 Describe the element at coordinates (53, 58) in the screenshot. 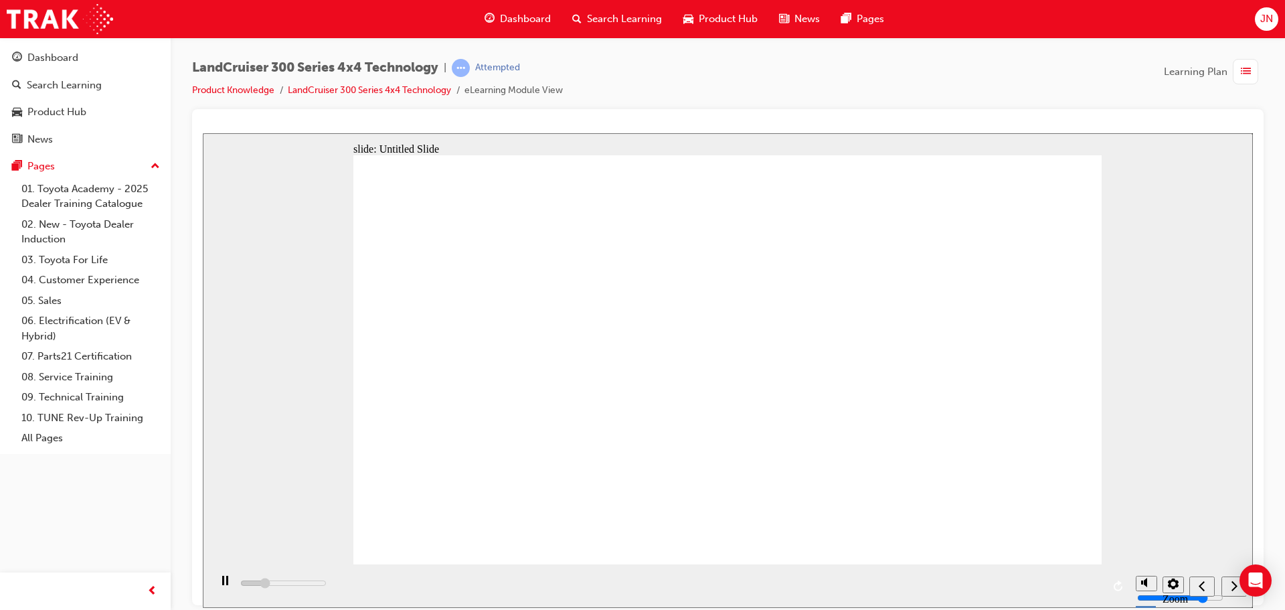

I see `div: Dashboard` at that location.